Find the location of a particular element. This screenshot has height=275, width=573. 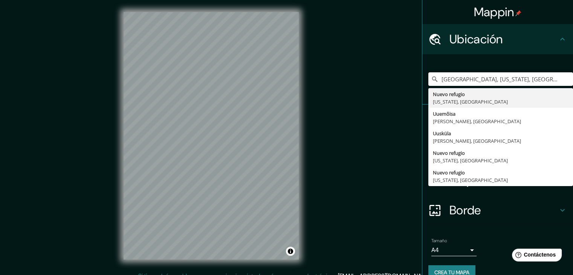

font: A4 is located at coordinates (435, 250).